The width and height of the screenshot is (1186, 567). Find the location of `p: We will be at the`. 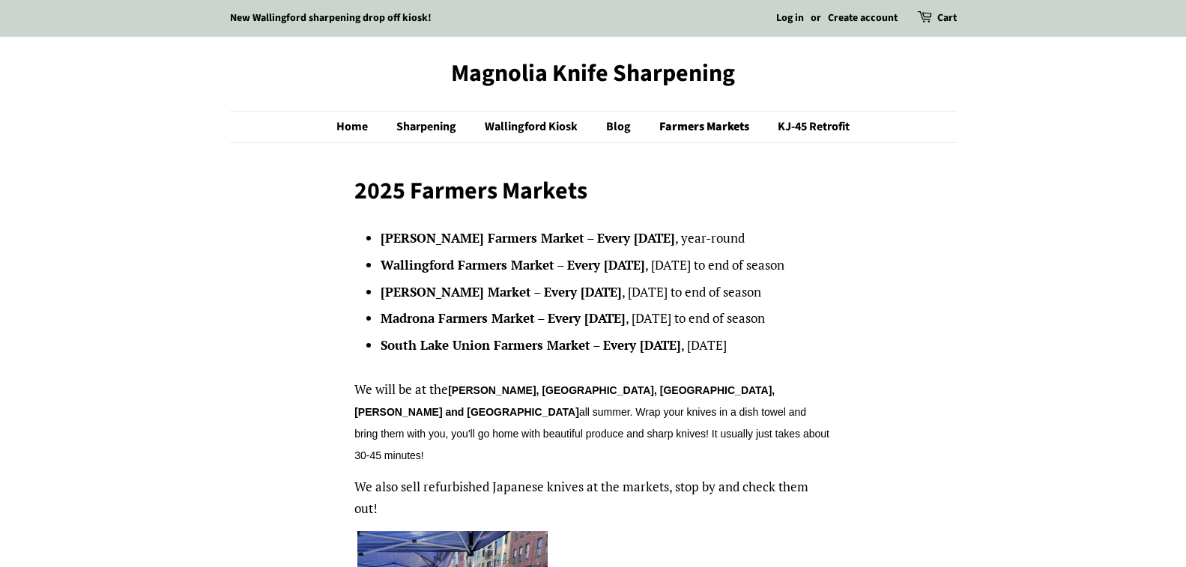

p: We will be at the is located at coordinates (593, 423).